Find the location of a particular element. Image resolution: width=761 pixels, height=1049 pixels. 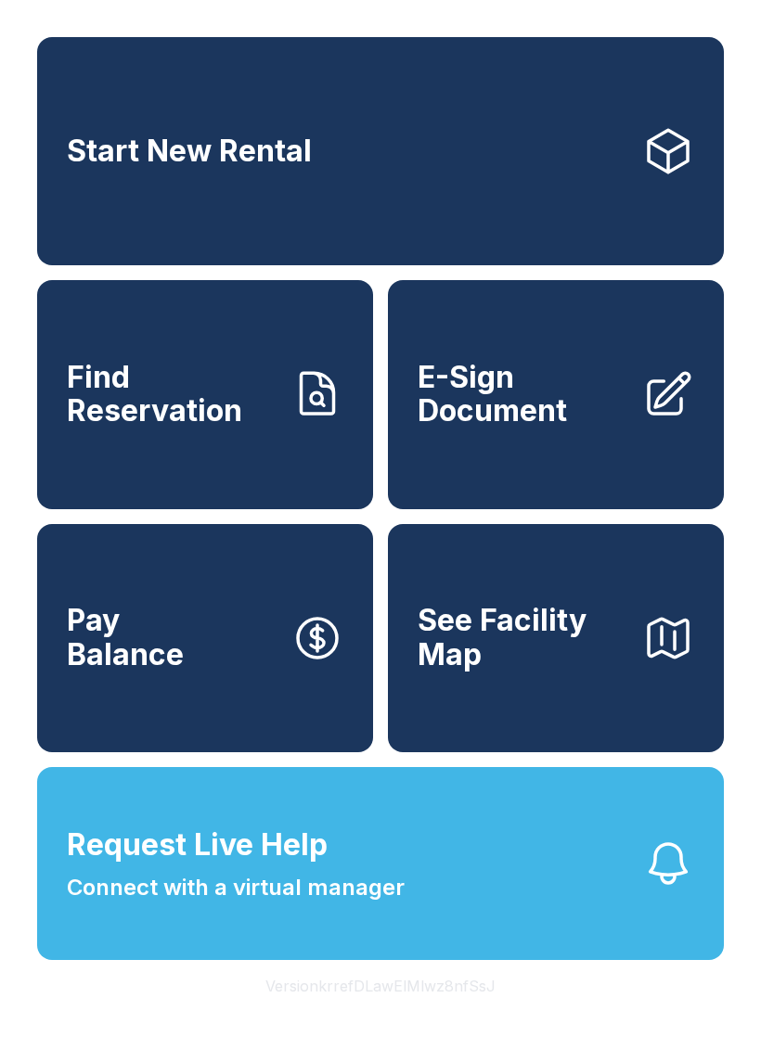

a: Find Reservation is located at coordinates (205, 394).